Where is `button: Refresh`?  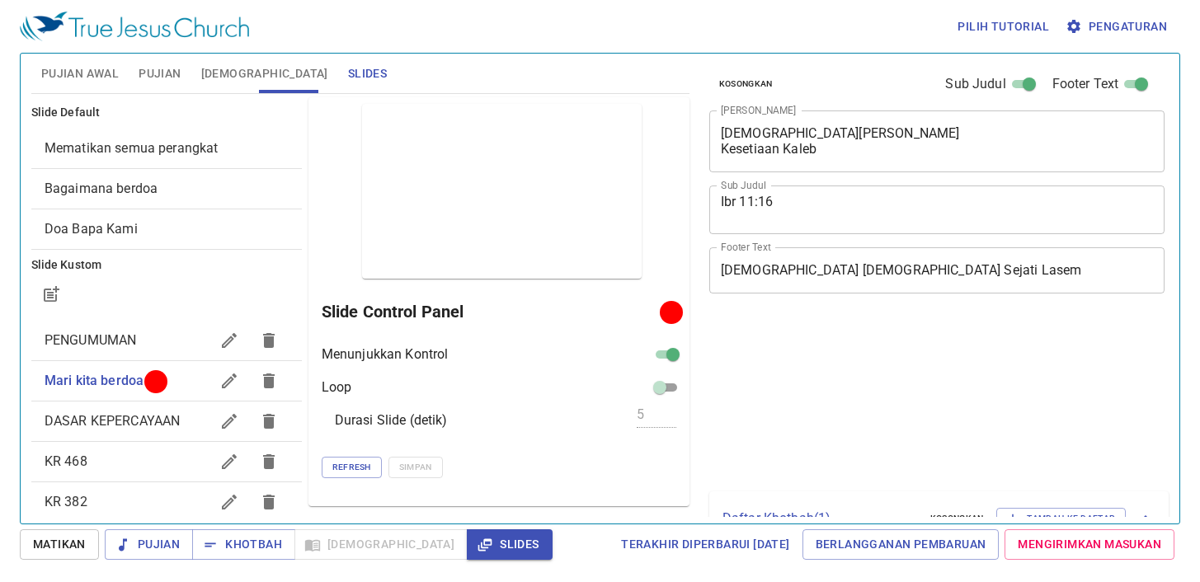 button: Refresh is located at coordinates (351, 468).